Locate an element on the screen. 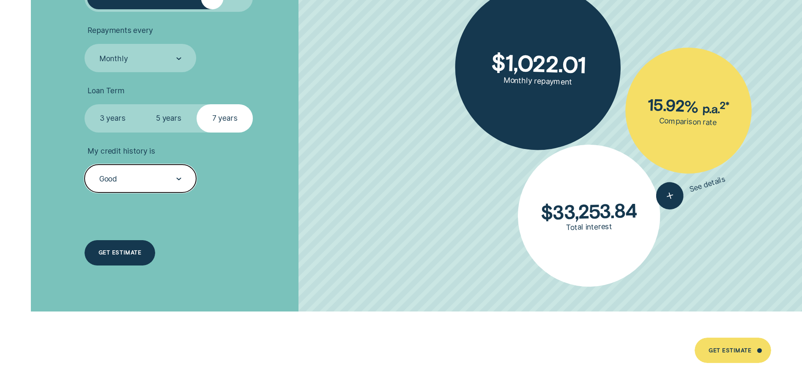  a: Get estimate is located at coordinates (120, 253).